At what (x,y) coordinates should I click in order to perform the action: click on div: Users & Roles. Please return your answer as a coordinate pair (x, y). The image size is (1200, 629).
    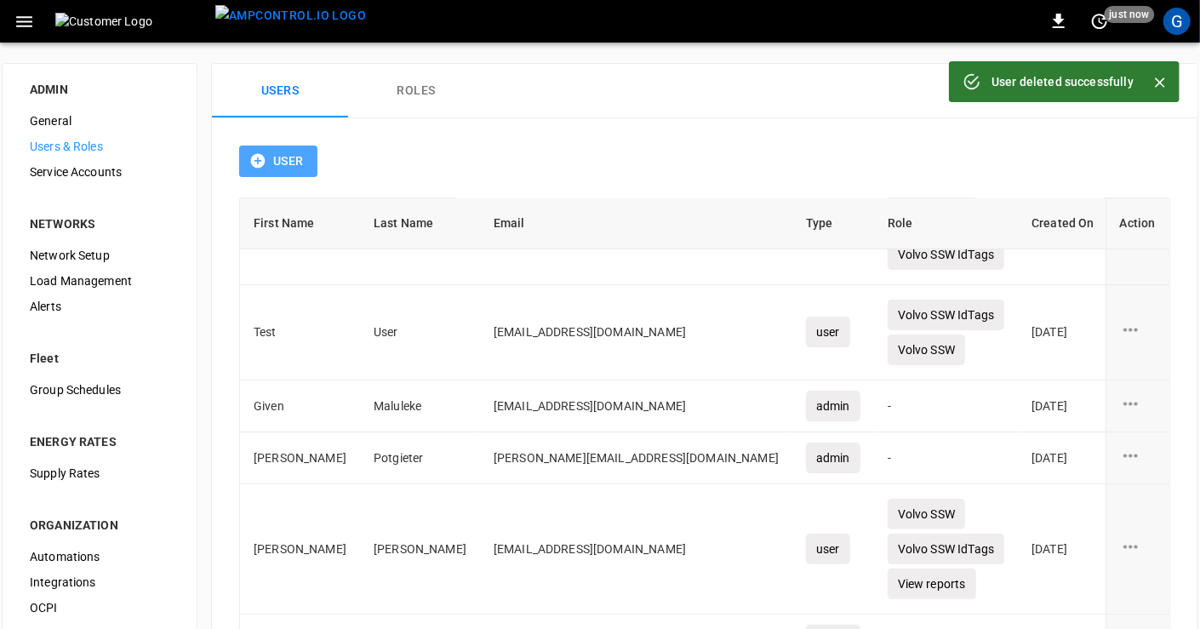
    Looking at the image, I should click on (100, 146).